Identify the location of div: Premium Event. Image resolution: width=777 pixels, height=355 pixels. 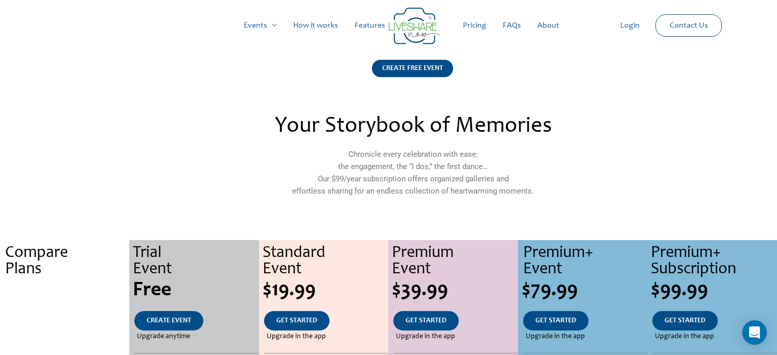
(455, 262).